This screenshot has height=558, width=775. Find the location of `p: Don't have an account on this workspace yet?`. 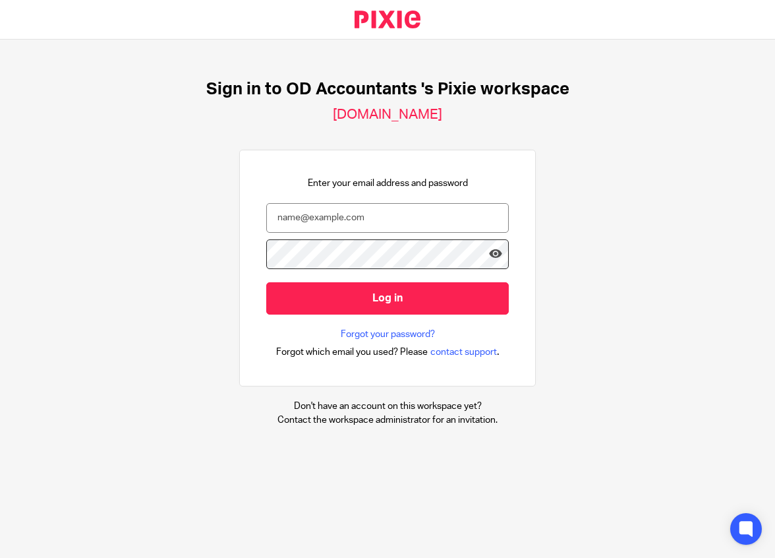

p: Don't have an account on this workspace yet? is located at coordinates (388, 406).